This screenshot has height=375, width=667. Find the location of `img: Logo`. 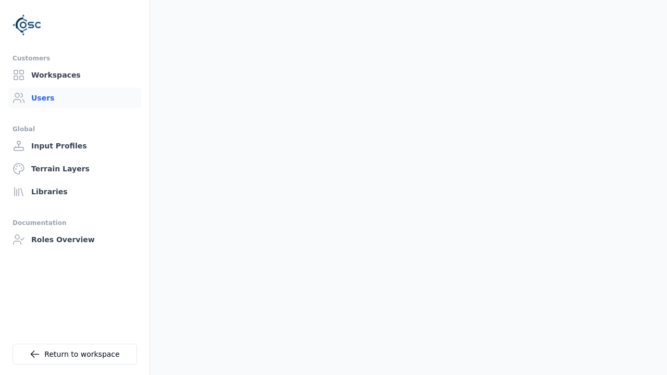

img: Logo is located at coordinates (27, 25).